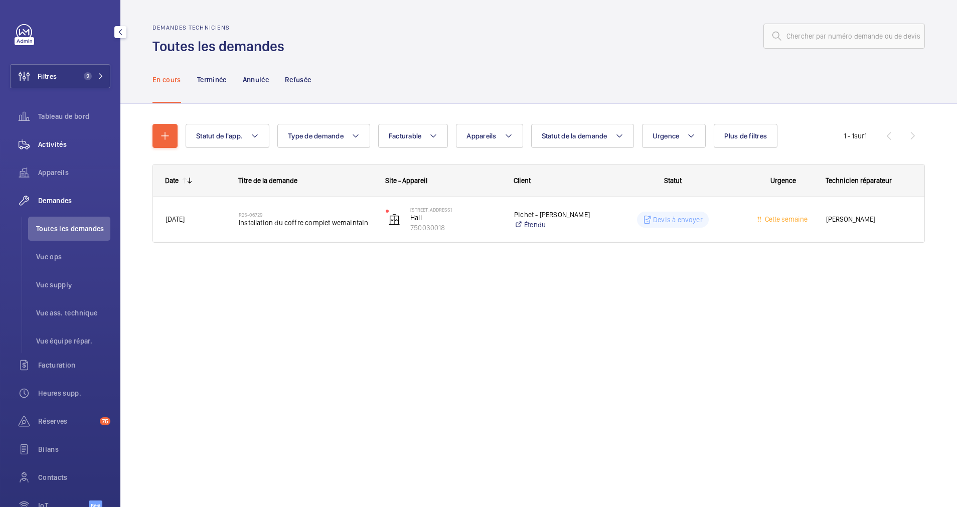 The image size is (957, 507). Describe the element at coordinates (221, 46) in the screenshot. I see `h1: Toutes les demandes` at that location.